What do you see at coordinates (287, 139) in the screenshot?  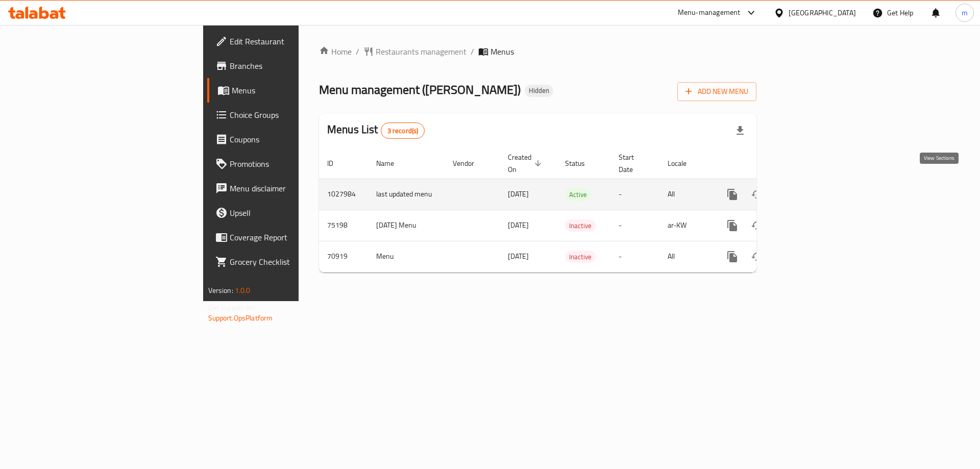 I see `a: Coupons` at bounding box center [287, 139].